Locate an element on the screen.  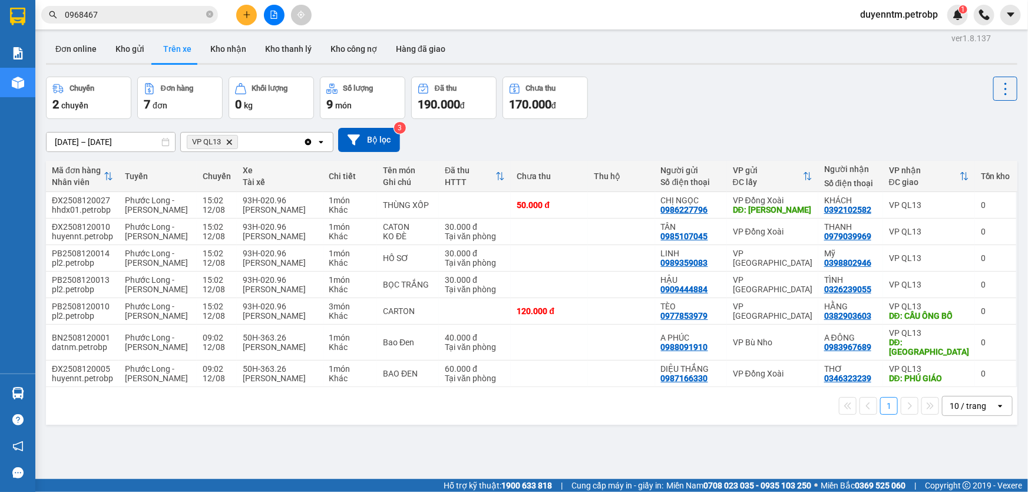
div: Ghi chú is located at coordinates (408, 182).